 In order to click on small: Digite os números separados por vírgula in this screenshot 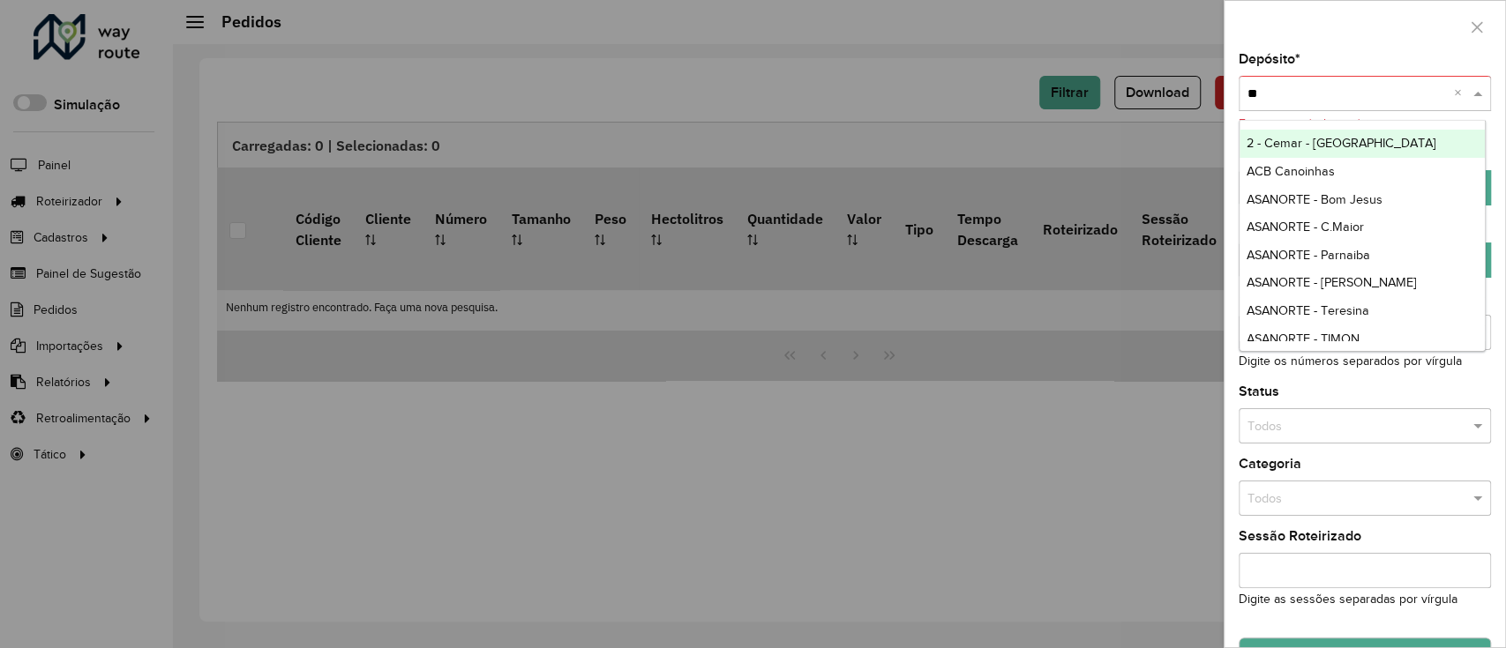, I will do `click(1350, 361)`.